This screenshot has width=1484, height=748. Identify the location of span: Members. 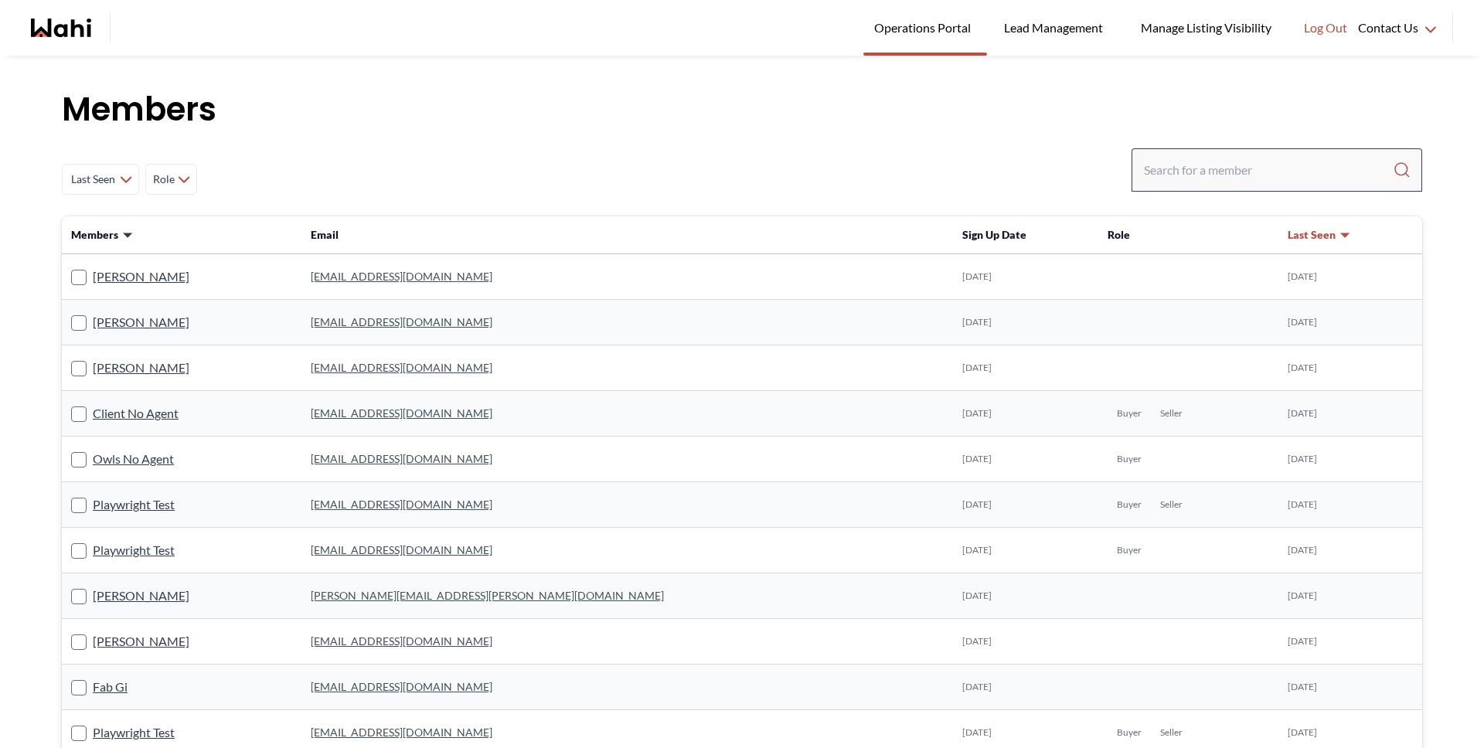
(94, 235).